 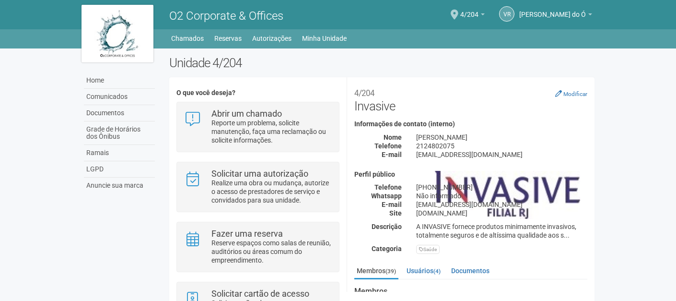 What do you see at coordinates (260, 293) in the screenshot?
I see `strong: Solicitar cartão de acesso` at bounding box center [260, 293].